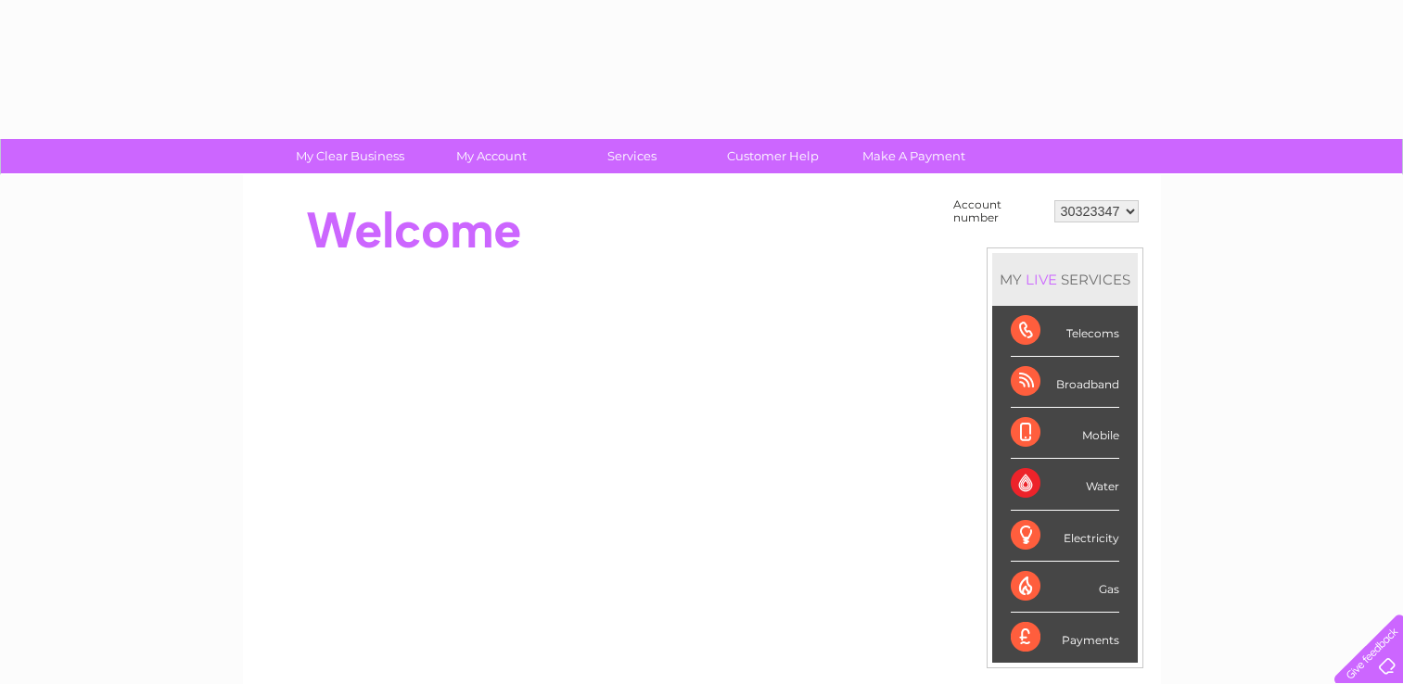 The height and width of the screenshot is (684, 1403). Describe the element at coordinates (1065, 382) in the screenshot. I see `div: Broadband` at that location.